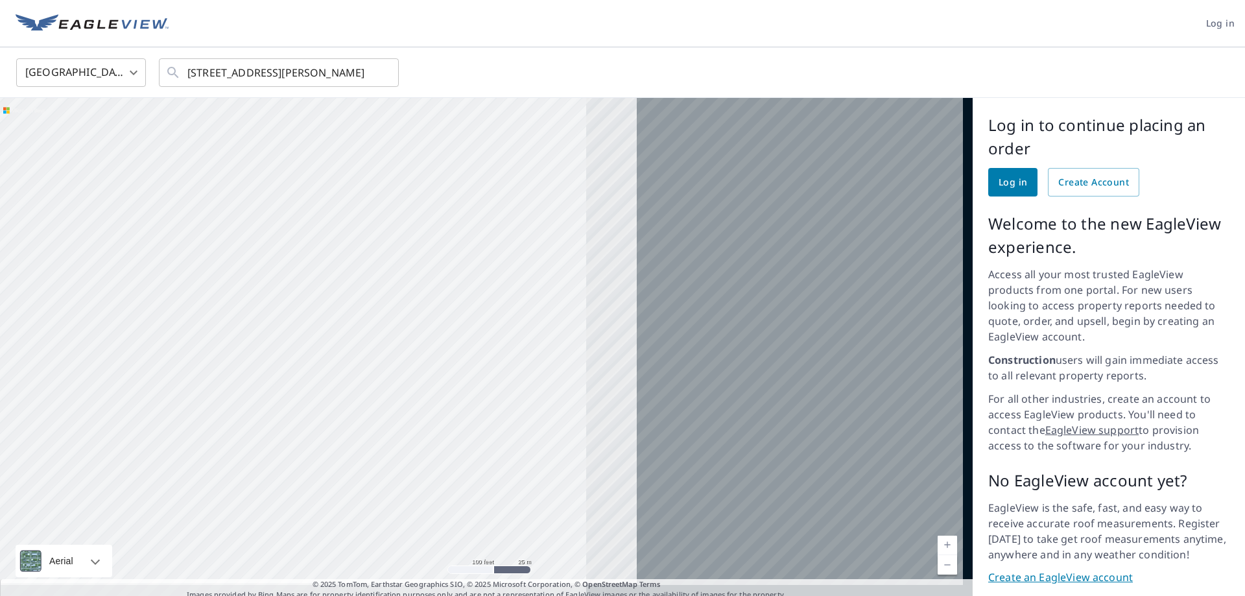 This screenshot has width=1245, height=596. Describe the element at coordinates (1092, 430) in the screenshot. I see `a: EagleView support` at that location.